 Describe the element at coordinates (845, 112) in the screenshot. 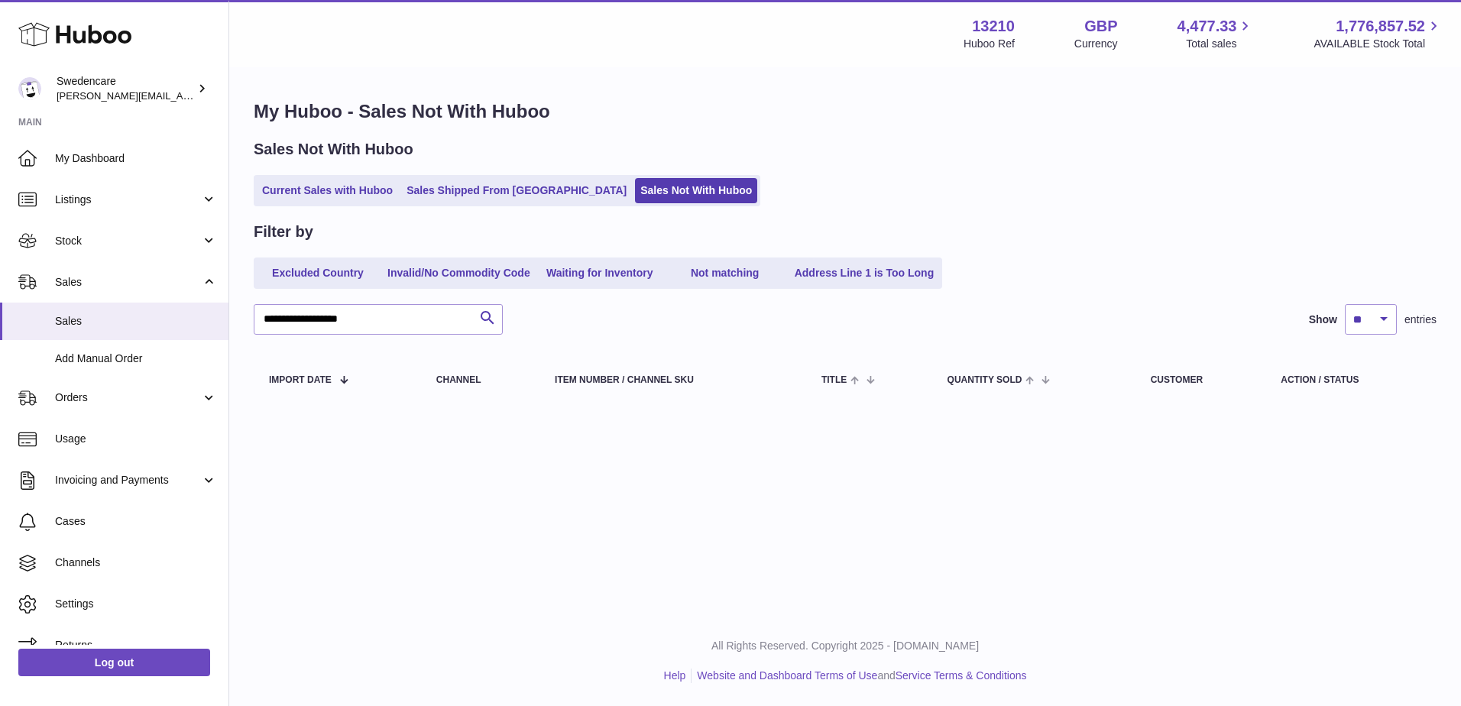

I see `h1: My Huboo - Sales Not With Huboo` at that location.